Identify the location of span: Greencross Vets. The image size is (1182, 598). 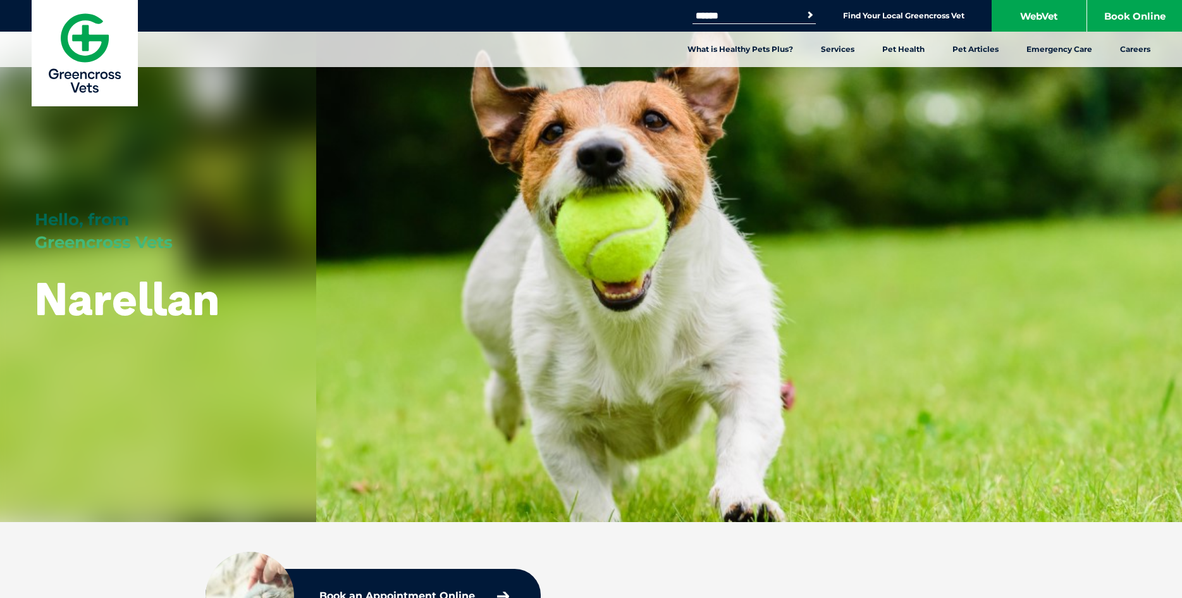
(104, 242).